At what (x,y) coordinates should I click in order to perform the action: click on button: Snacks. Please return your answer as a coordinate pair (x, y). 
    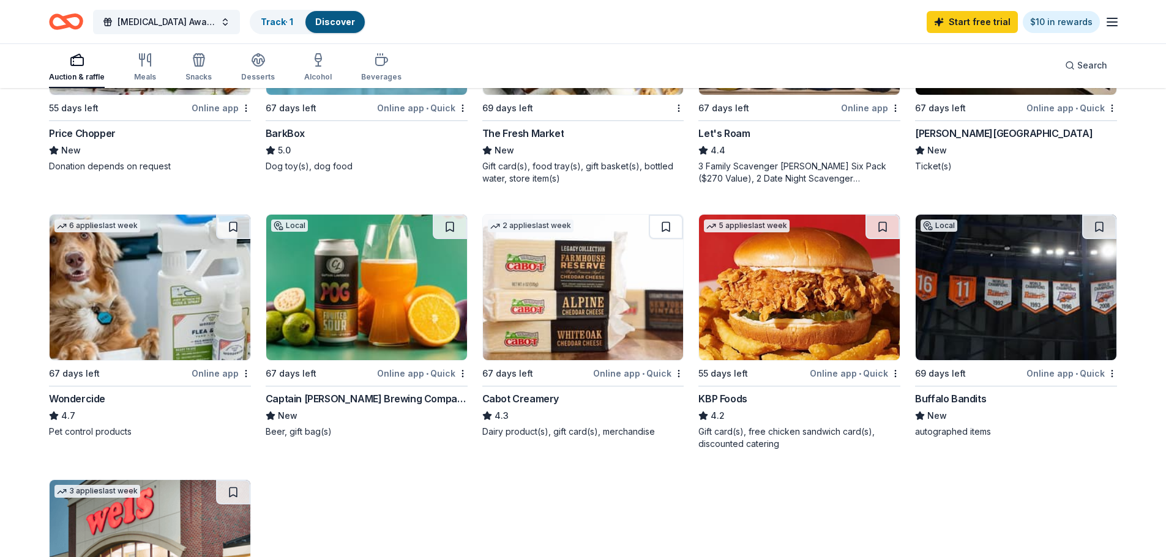
    Looking at the image, I should click on (198, 68).